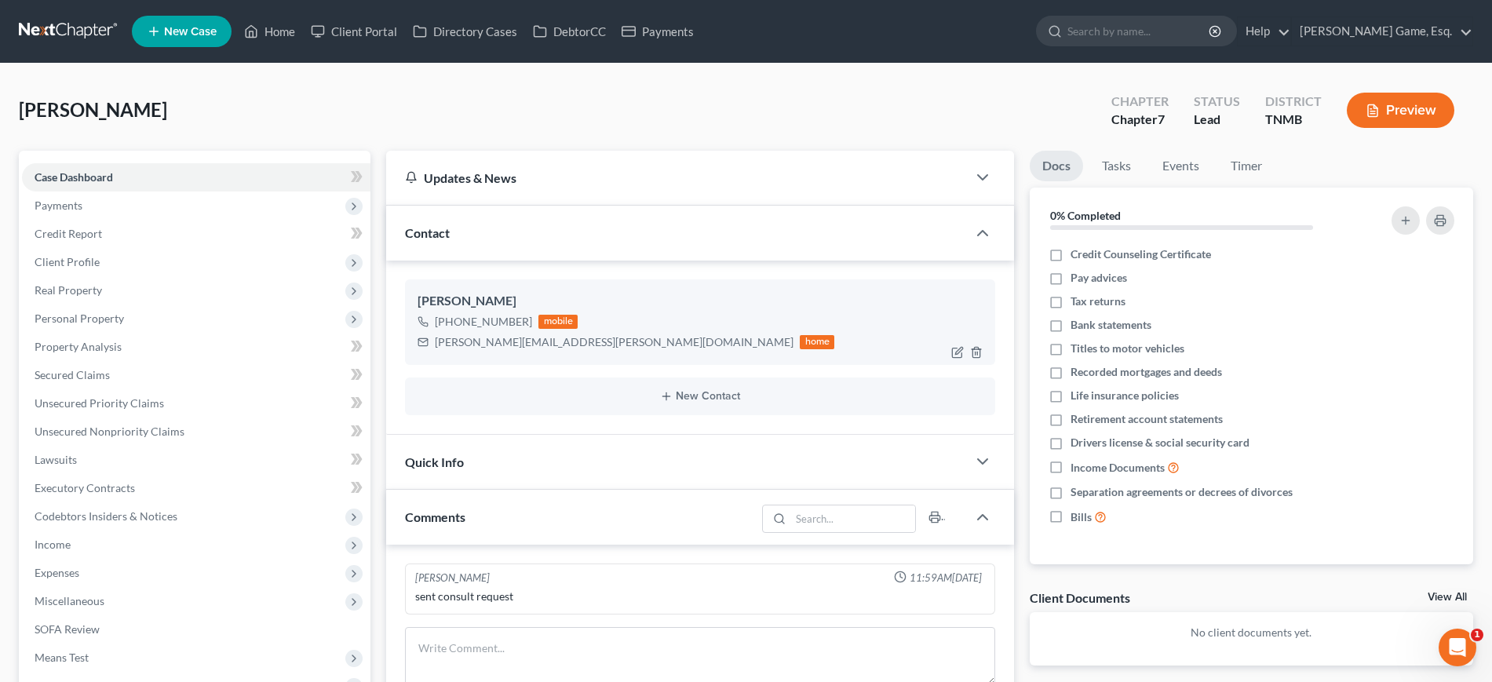 The height and width of the screenshot is (682, 1492). Describe the element at coordinates (1086, 215) in the screenshot. I see `strong: 0% Completed` at that location.